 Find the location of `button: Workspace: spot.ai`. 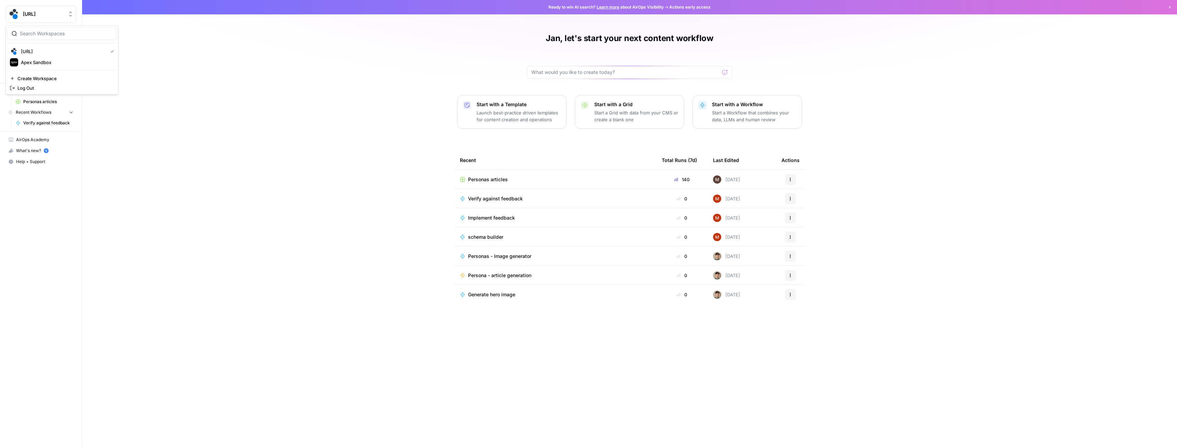

button: Workspace: spot.ai is located at coordinates (41, 14).